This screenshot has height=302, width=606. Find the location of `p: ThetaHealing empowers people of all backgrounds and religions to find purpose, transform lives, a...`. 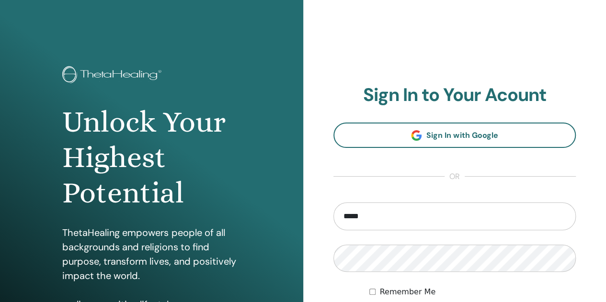

p: ThetaHealing empowers people of all backgrounds and religions to find purpose, transform lives, a... is located at coordinates (151, 254).